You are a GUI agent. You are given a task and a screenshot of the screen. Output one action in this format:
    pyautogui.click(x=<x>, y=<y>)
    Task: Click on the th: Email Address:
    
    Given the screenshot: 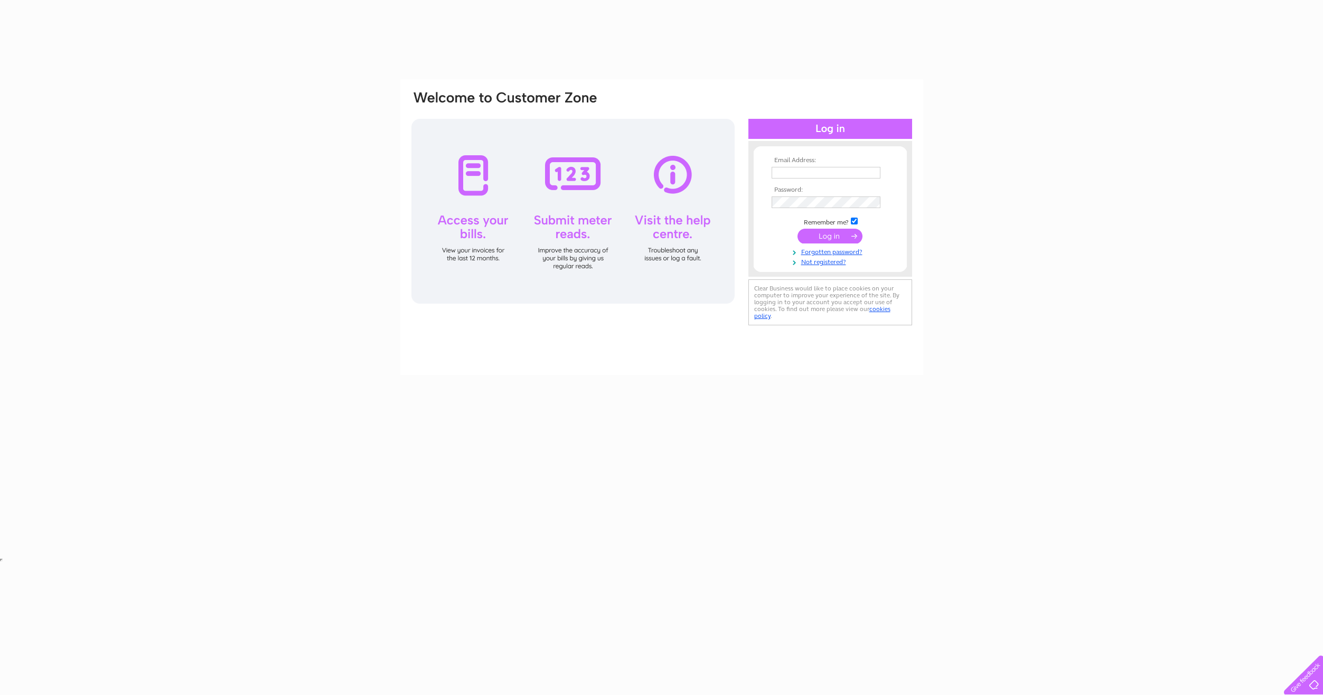 What is the action you would take?
    pyautogui.click(x=830, y=161)
    